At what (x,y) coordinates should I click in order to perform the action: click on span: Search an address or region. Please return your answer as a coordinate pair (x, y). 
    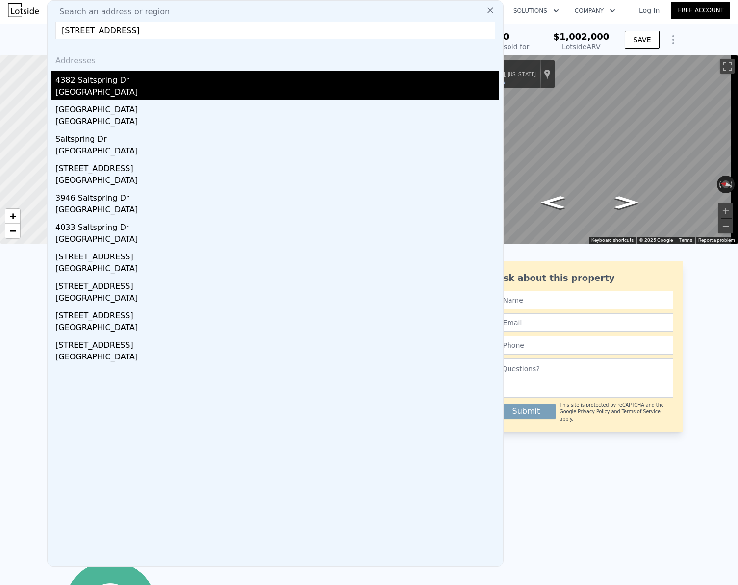
    Looking at the image, I should click on (110, 12).